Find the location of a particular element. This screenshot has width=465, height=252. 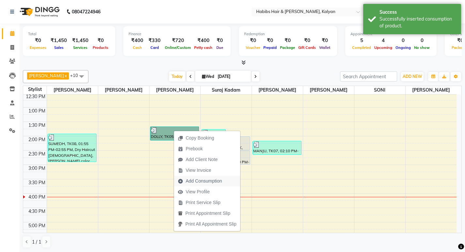

span: No show is located at coordinates (422, 48).